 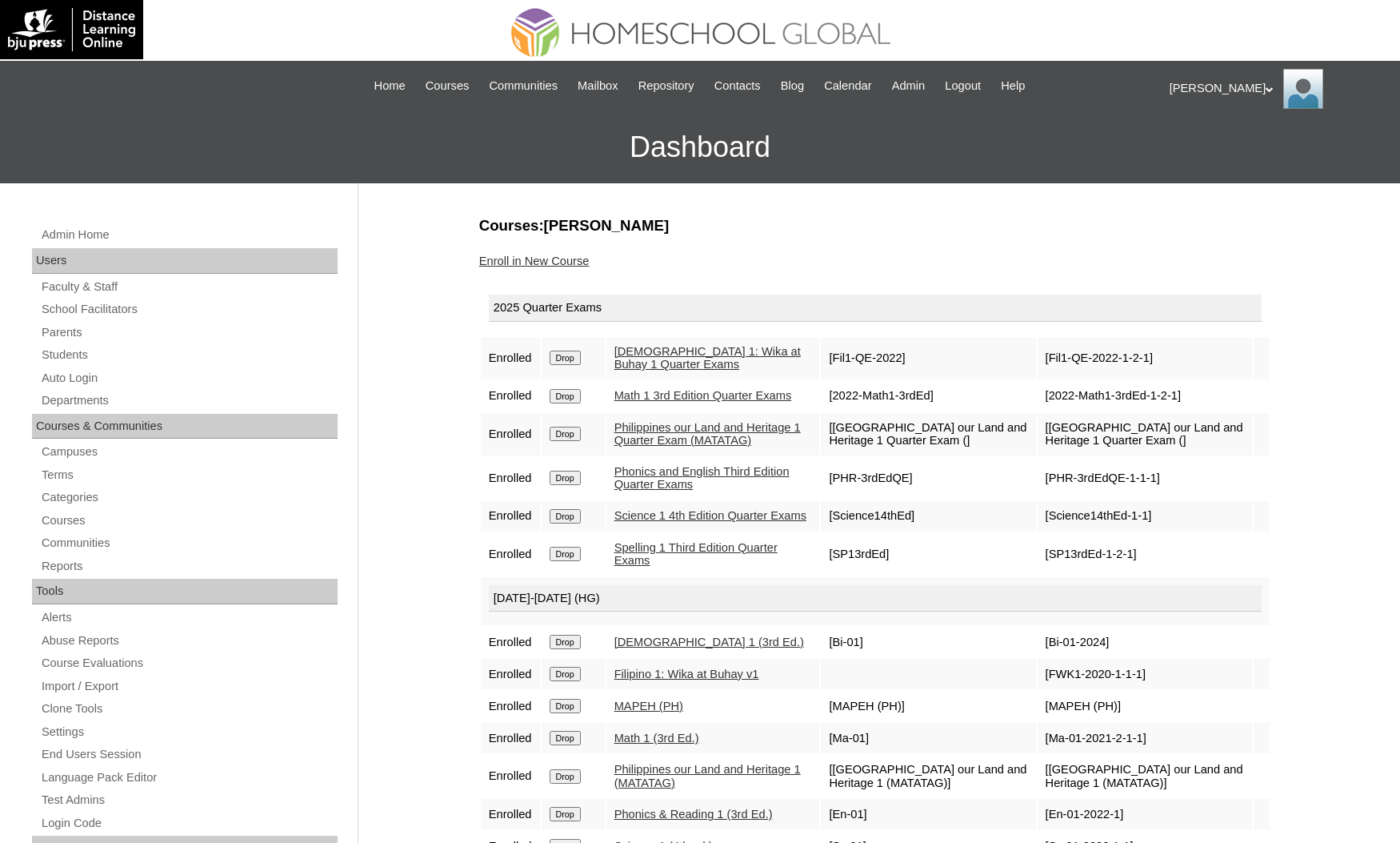 What do you see at coordinates (1145, 737) in the screenshot?
I see `td: [Ma-01-2021-2-1-1]` at bounding box center [1145, 737].